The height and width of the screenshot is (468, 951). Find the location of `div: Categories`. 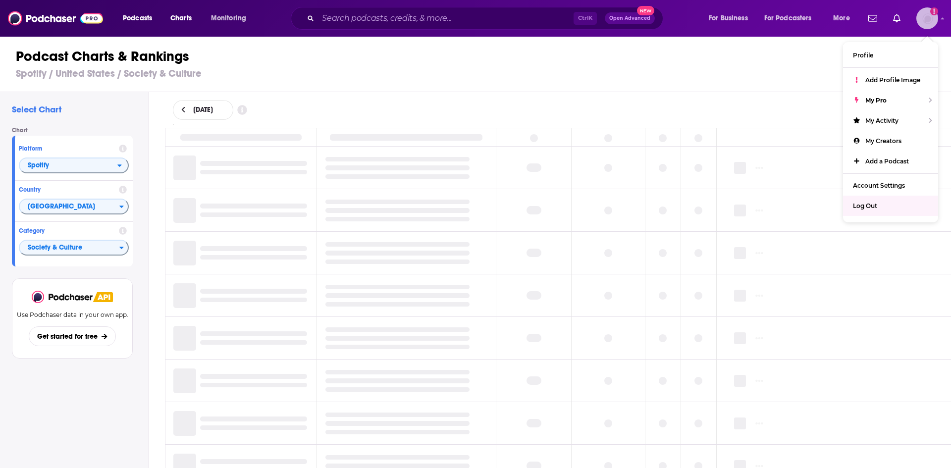

div: Categories is located at coordinates (74, 248).